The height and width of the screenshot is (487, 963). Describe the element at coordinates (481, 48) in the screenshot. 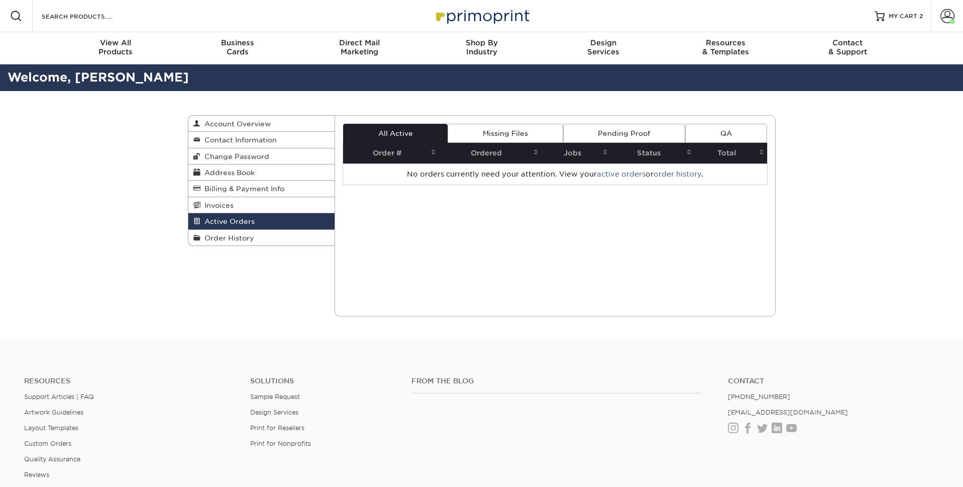

I see `a: Shop ByIndustry` at that location.